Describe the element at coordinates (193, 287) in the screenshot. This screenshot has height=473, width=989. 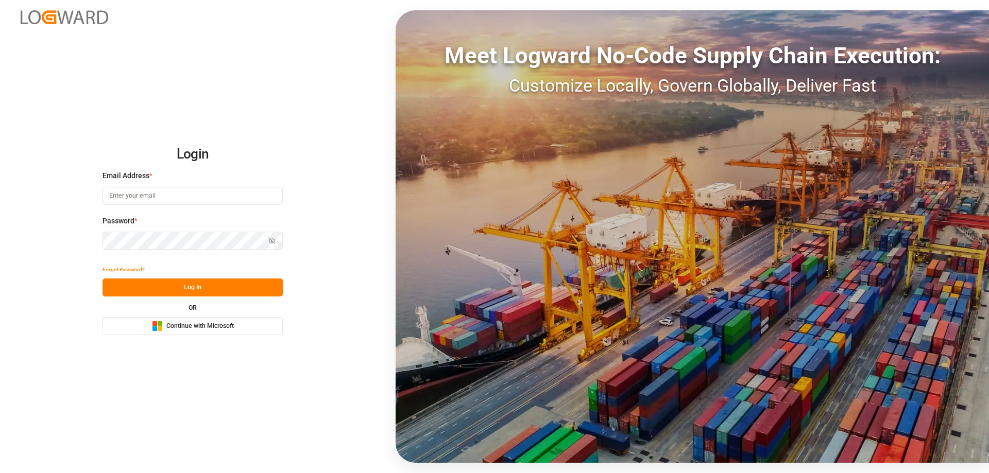
I see `button: Log In` at that location.